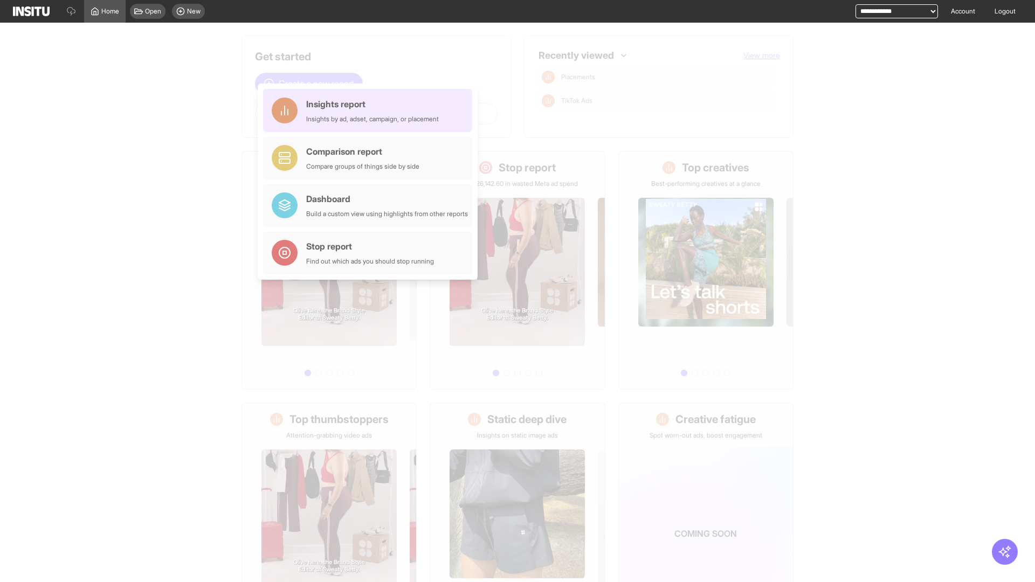 The width and height of the screenshot is (1035, 582). I want to click on div: Insights report, so click(372, 104).